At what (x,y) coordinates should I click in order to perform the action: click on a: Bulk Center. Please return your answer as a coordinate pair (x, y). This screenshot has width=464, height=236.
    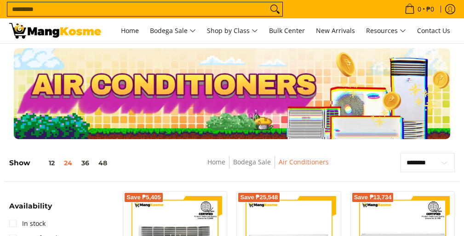
    Looking at the image, I should click on (287, 31).